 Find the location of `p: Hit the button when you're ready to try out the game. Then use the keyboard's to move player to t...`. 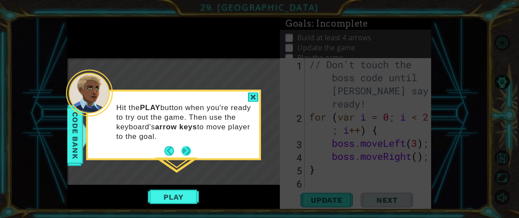

p: Hit the button when you're ready to try out the game. Then use the keyboard's to move player to t... is located at coordinates (185, 122).